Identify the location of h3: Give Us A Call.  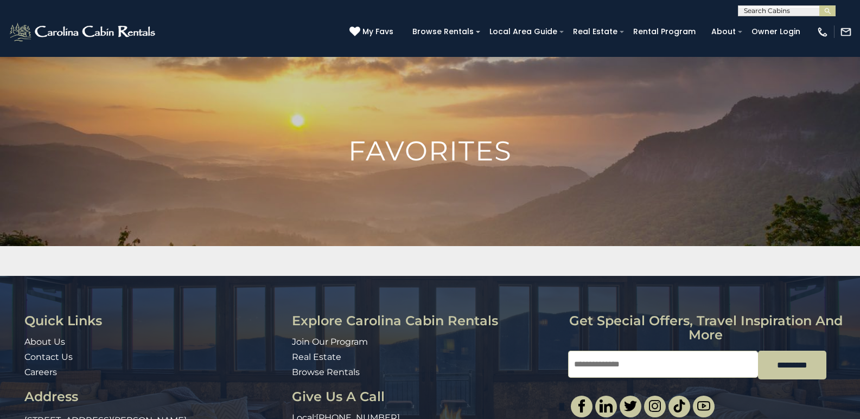
(425, 397).